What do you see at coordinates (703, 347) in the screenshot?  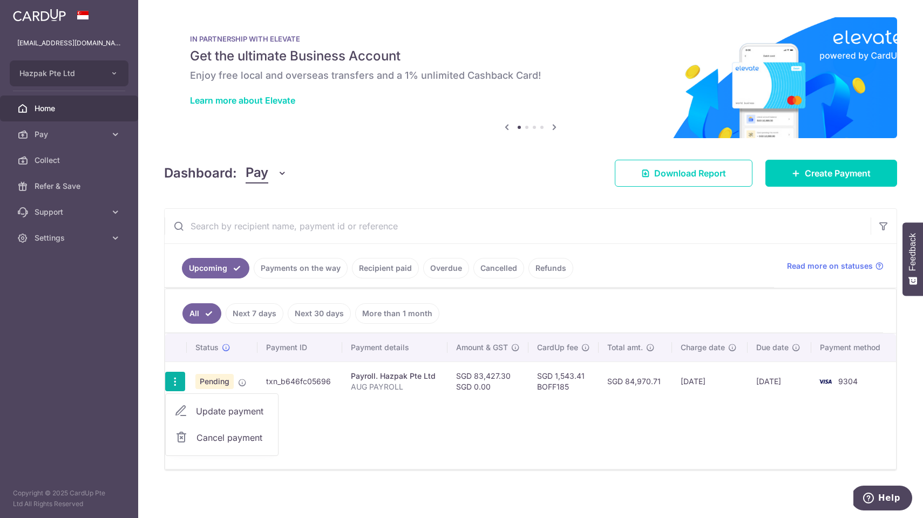 I see `span: Charge date` at bounding box center [703, 347].